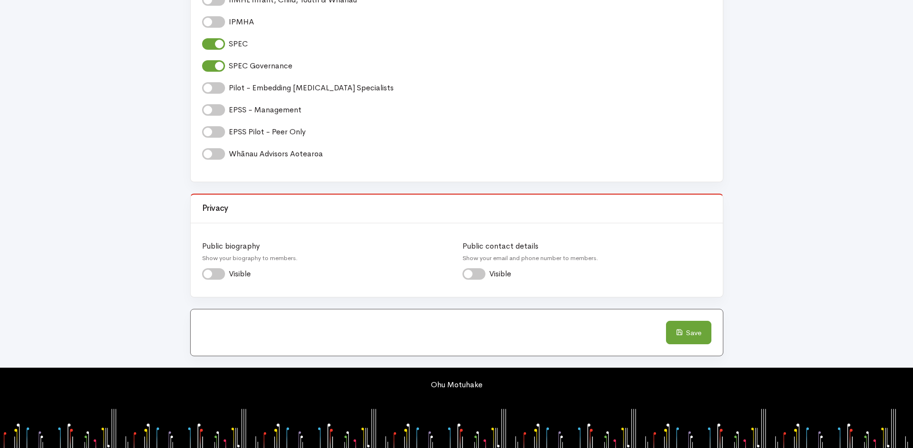  Describe the element at coordinates (250, 253) in the screenshot. I see `label: Public biography` at that location.